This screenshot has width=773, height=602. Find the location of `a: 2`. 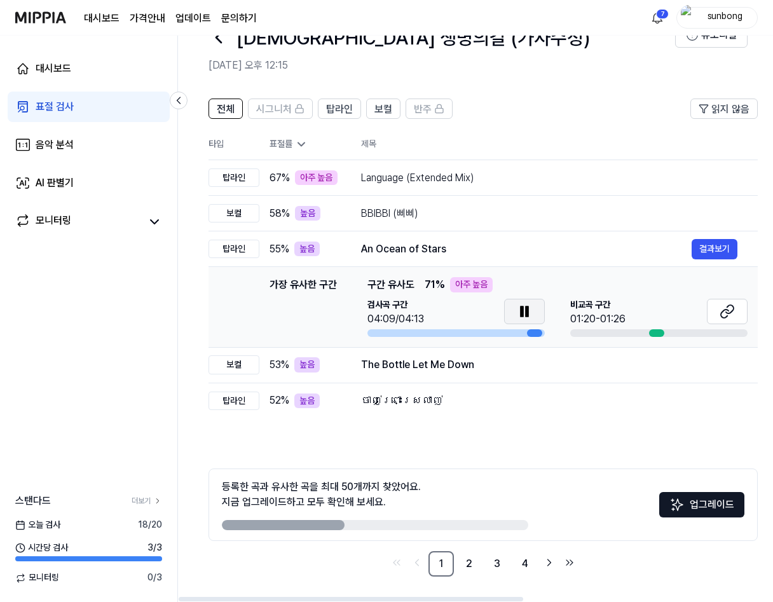

a: 2 is located at coordinates (469, 564).